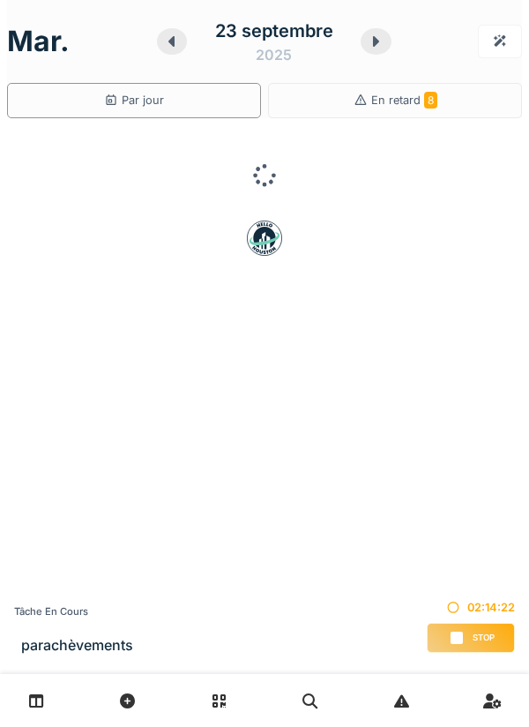  What do you see at coordinates (77, 645) in the screenshot?
I see `h3: parachèvements` at bounding box center [77, 645].